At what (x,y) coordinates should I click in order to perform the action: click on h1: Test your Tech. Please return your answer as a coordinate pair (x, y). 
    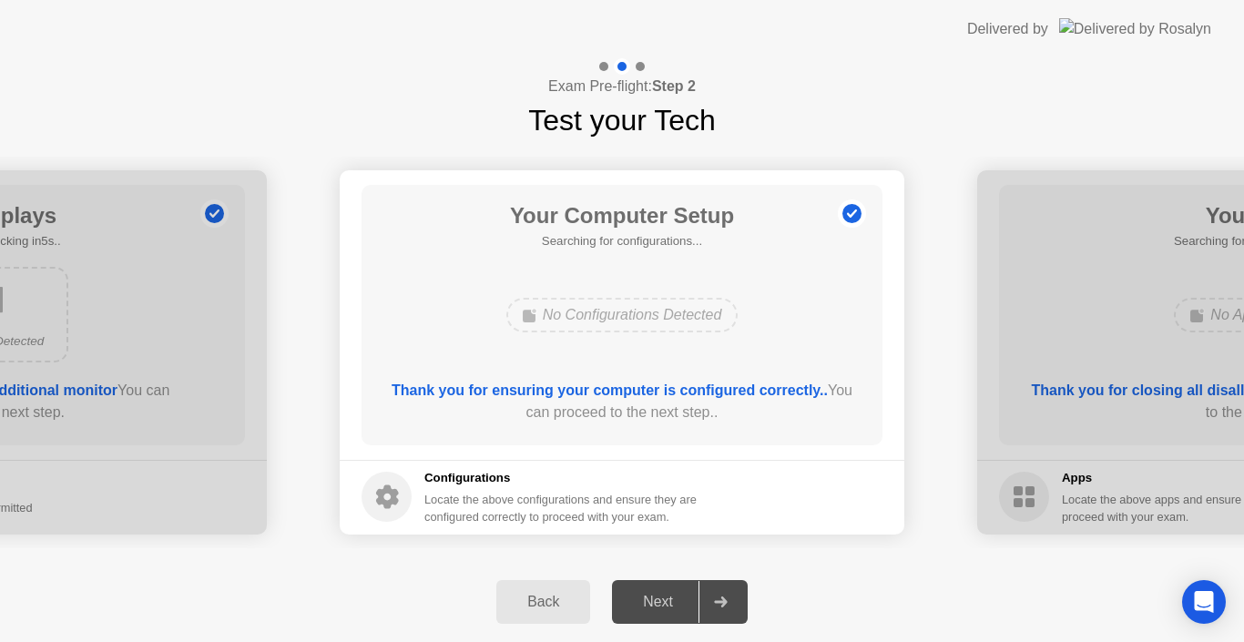
    Looking at the image, I should click on (622, 120).